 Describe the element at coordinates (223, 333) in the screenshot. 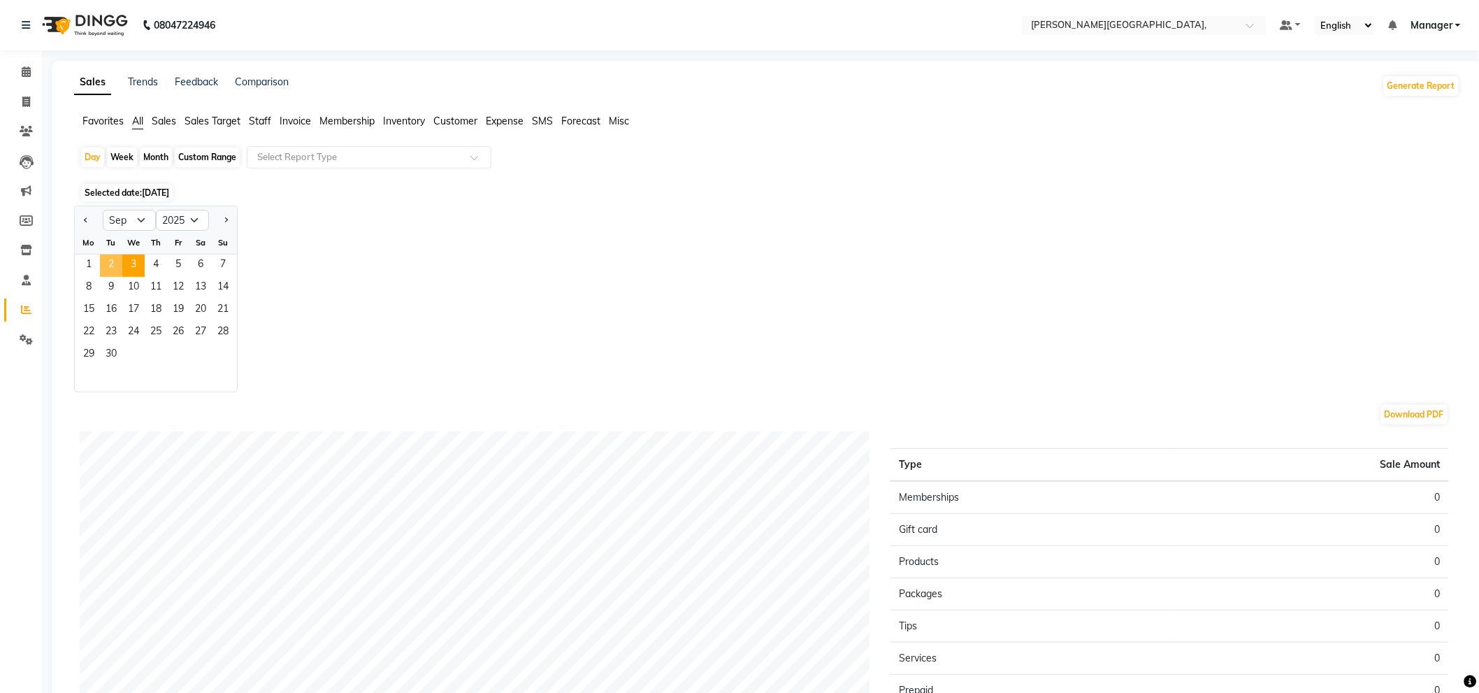

I see `div: Sunday, September 28, 2025` at that location.